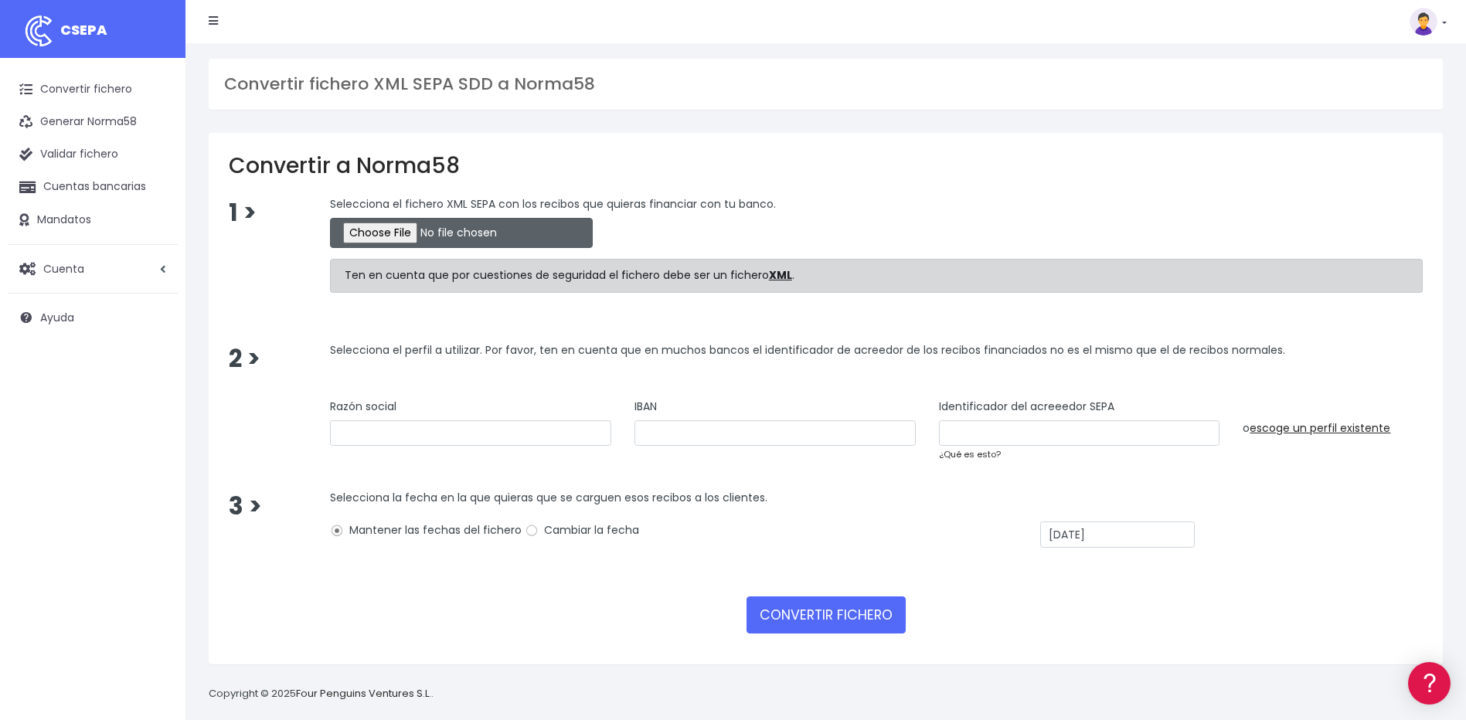 The width and height of the screenshot is (1466, 720). I want to click on label: Cambiar la fecha, so click(582, 530).